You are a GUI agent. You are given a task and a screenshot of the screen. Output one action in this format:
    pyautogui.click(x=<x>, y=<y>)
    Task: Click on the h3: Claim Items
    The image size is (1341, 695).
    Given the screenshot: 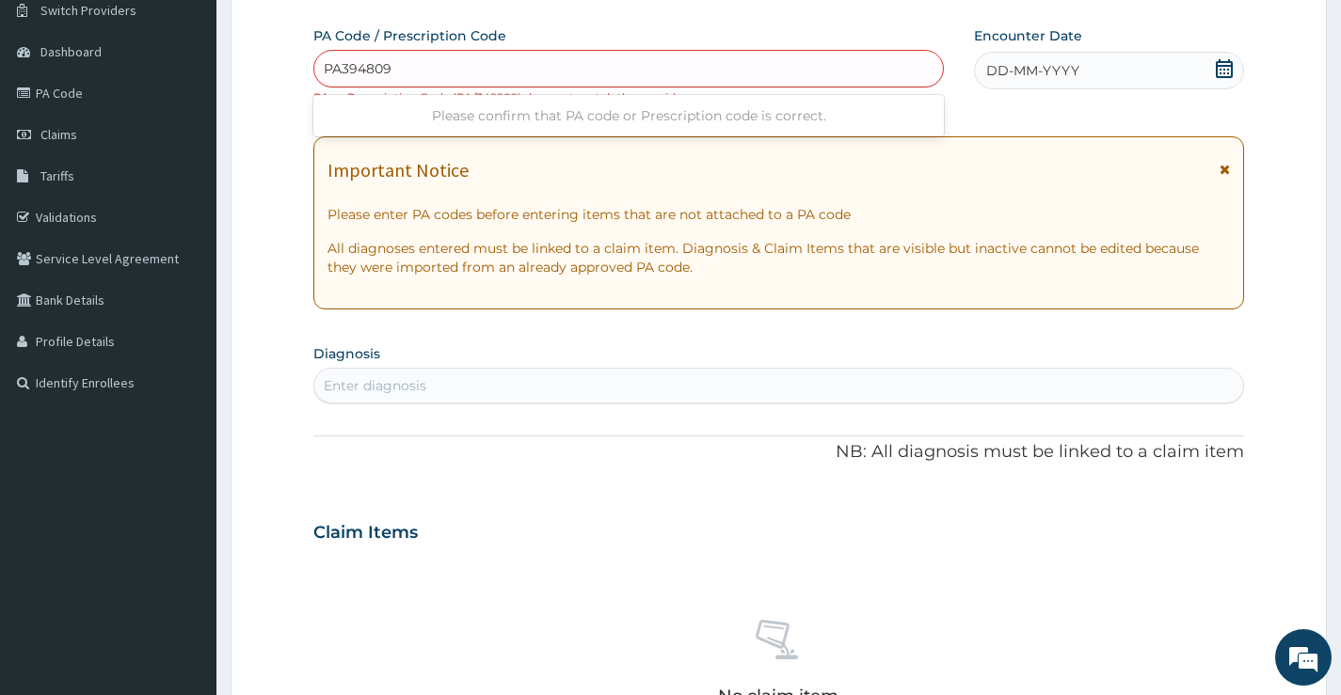 What is the action you would take?
    pyautogui.click(x=365, y=533)
    